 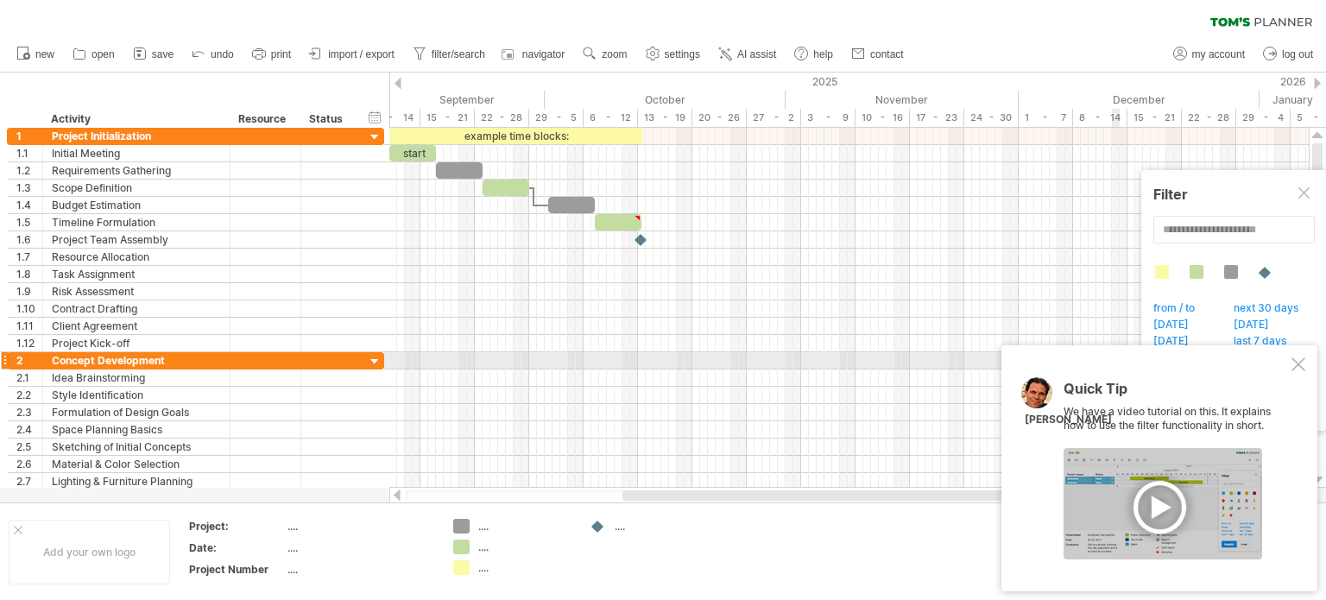 What do you see at coordinates (29, 170) in the screenshot?
I see `div: 1.2` at bounding box center [29, 170].